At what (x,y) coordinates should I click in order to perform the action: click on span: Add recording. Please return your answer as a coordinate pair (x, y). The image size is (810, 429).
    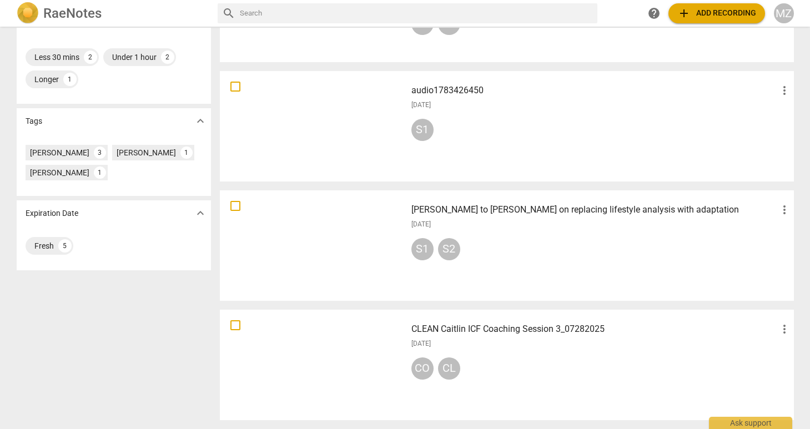
    Looking at the image, I should click on (717, 13).